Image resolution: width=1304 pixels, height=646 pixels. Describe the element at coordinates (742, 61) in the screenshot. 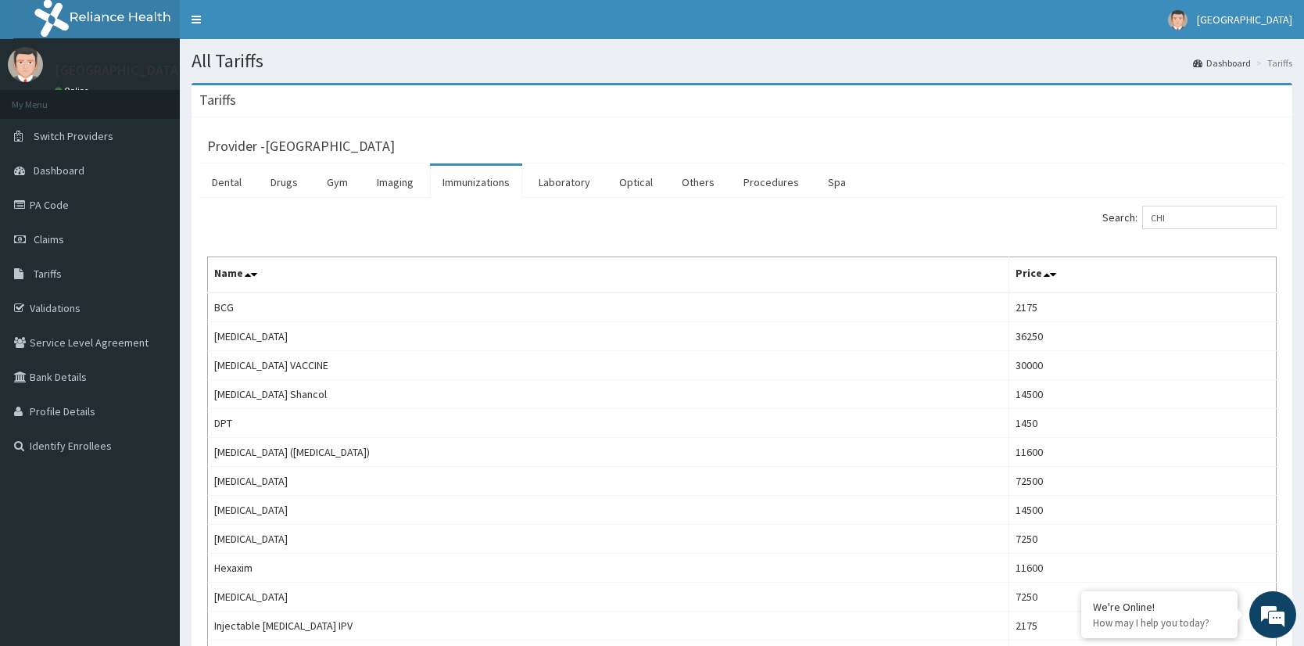

I see `h1: All Tariffs` at that location.